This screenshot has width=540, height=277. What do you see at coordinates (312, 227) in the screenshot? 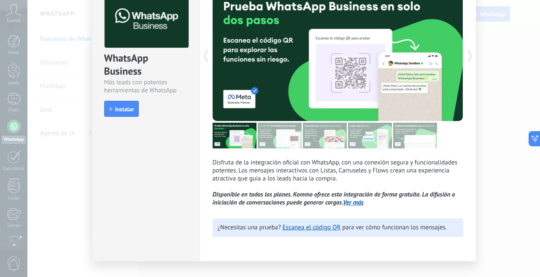
I see `a: Escanea el código QR` at bounding box center [312, 227].